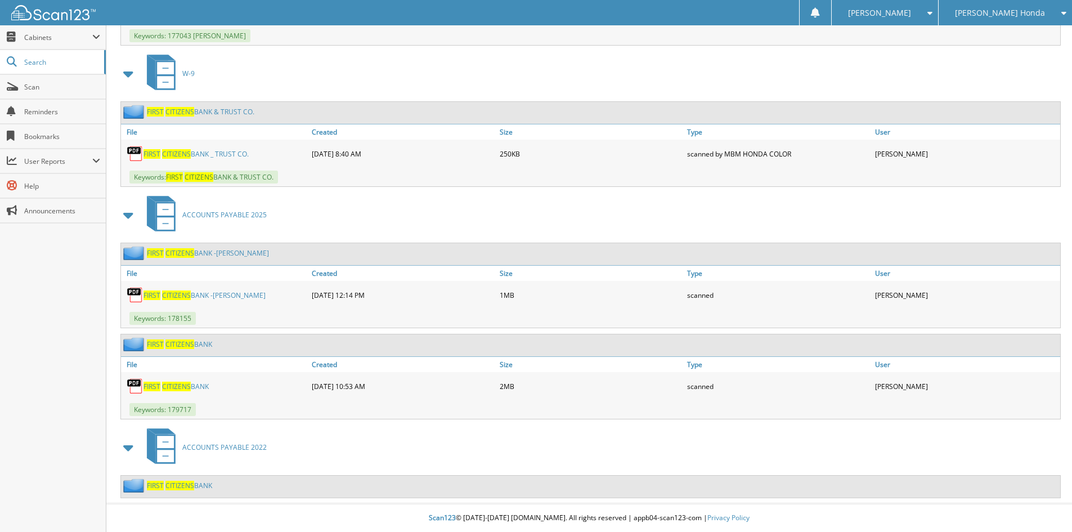 The width and height of the screenshot is (1072, 532). What do you see at coordinates (591, 295) in the screenshot?
I see `div: 1MB` at bounding box center [591, 295].